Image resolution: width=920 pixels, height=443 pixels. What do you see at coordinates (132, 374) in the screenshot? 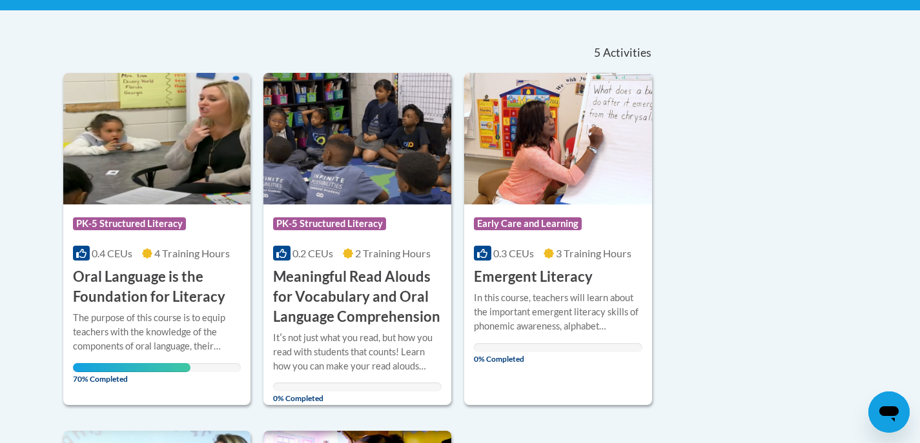
I see `span: 70% Completed` at bounding box center [132, 374].